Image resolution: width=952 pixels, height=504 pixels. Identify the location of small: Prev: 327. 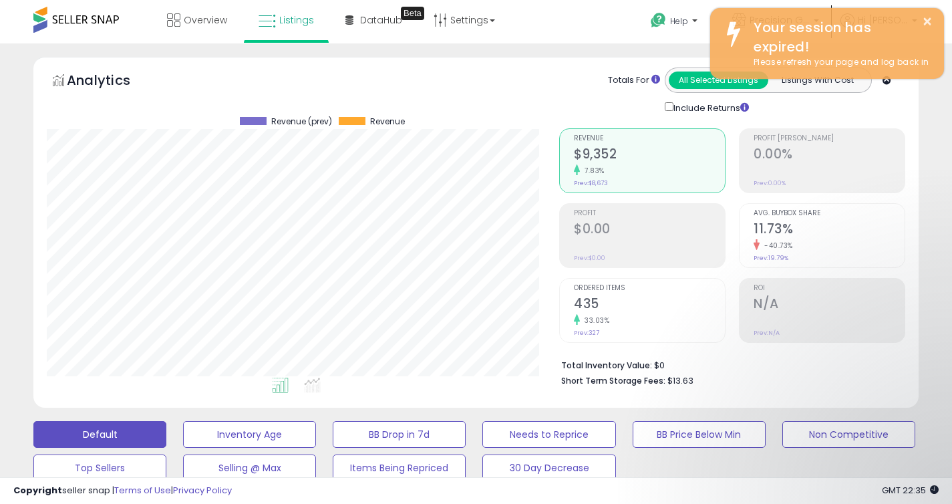
(587, 333).